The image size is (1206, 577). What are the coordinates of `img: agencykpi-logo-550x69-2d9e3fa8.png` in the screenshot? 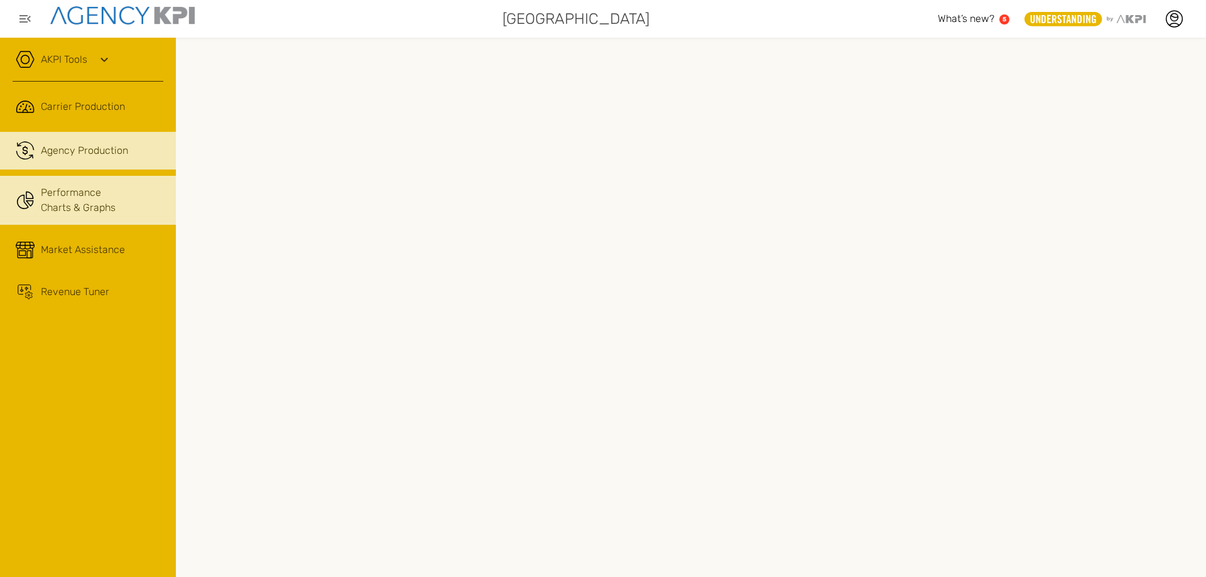 It's located at (123, 15).